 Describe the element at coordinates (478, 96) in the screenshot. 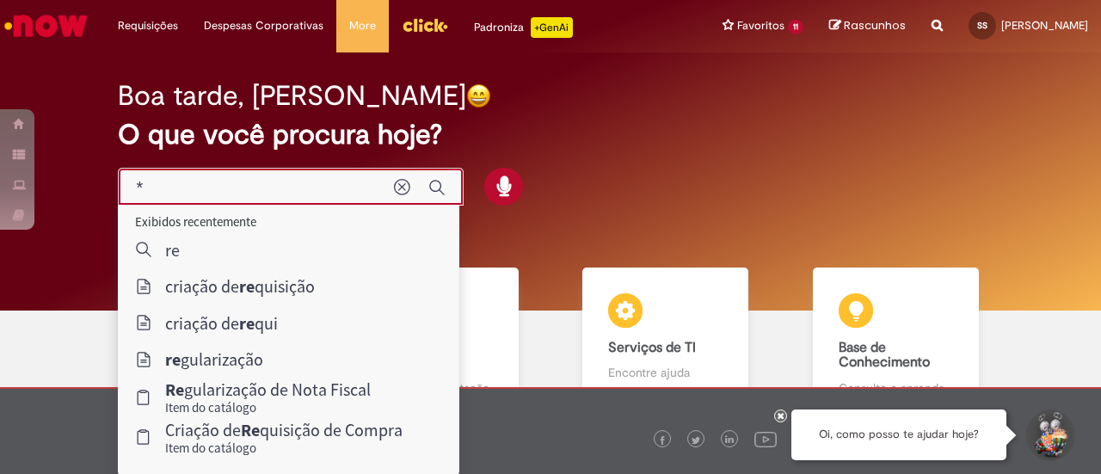

I see `img: happy-face.png` at that location.